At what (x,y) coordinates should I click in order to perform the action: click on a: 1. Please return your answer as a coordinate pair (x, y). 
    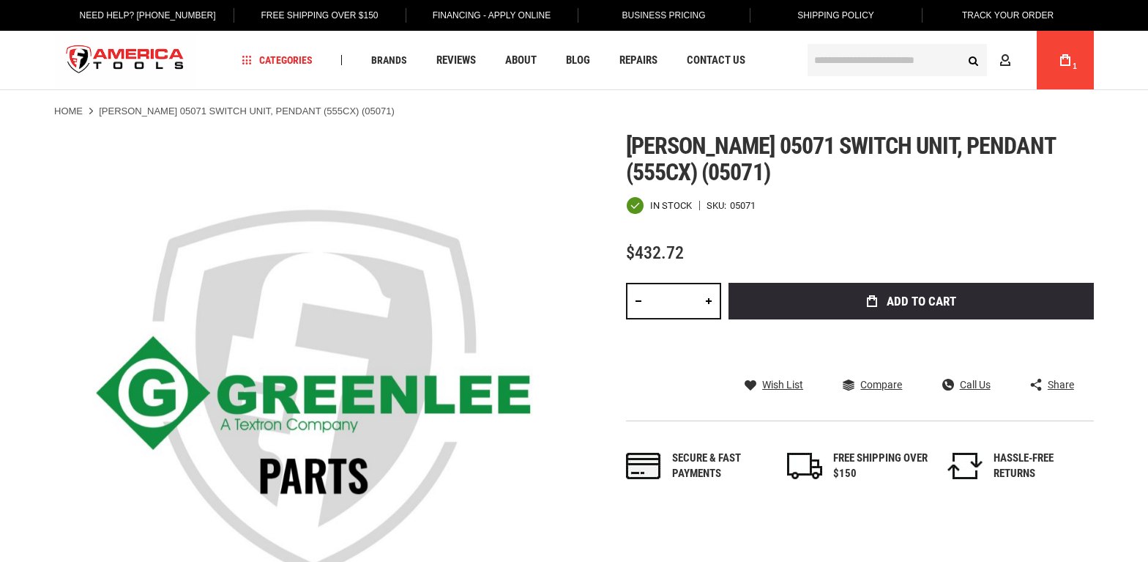
    Looking at the image, I should click on (1065, 60).